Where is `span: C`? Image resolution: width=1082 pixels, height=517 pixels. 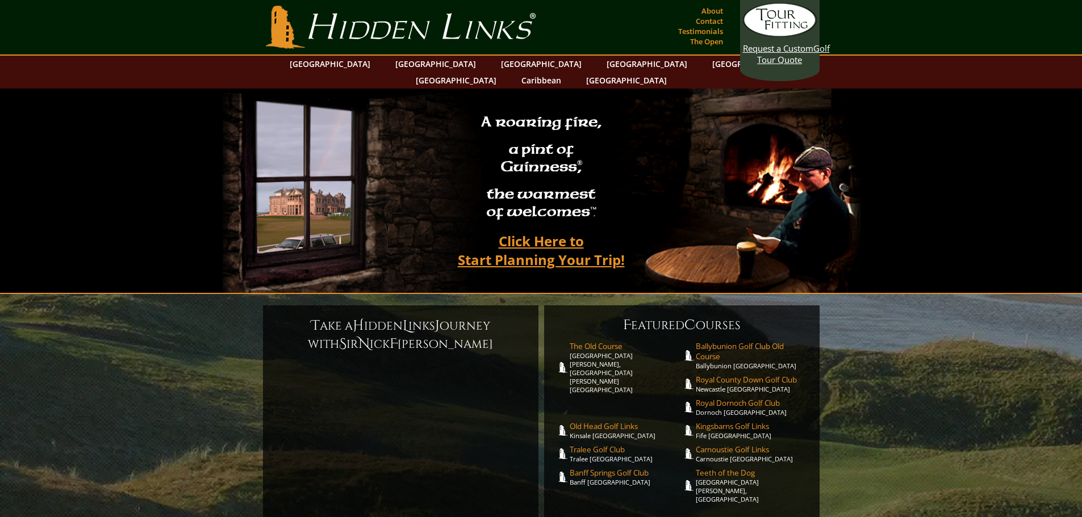
span: C is located at coordinates (690, 325).